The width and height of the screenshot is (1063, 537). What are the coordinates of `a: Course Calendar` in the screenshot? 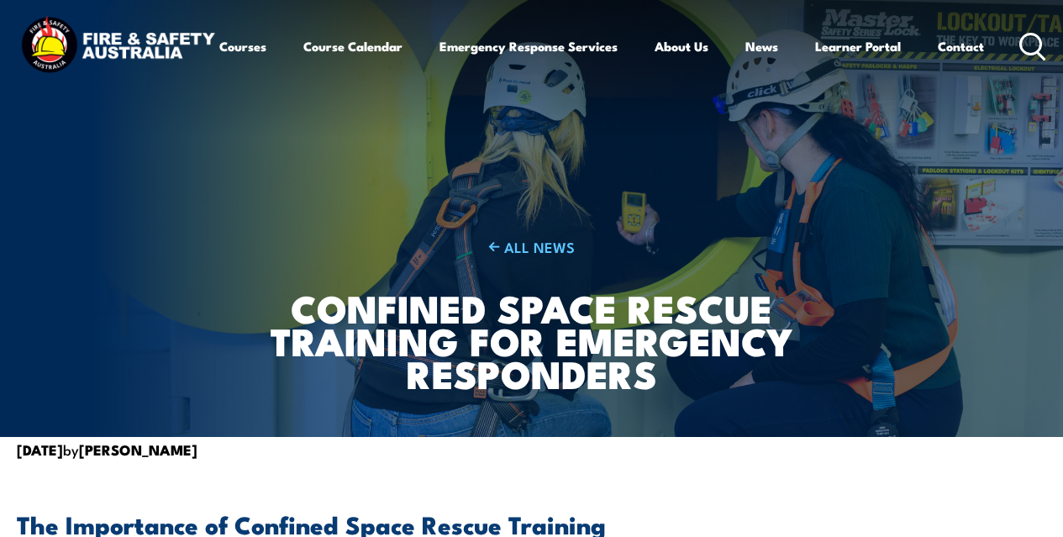 It's located at (353, 46).